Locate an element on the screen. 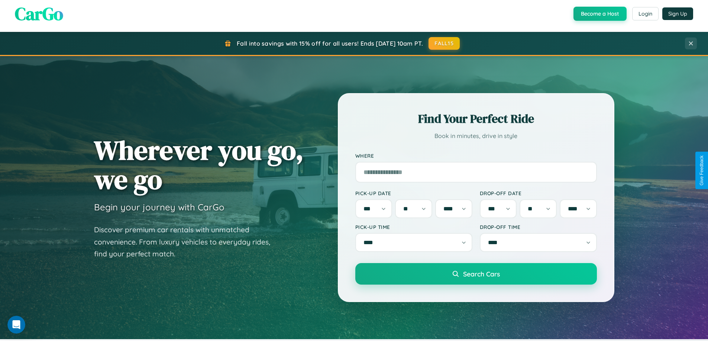 This screenshot has width=708, height=341. label: Pick-up Date is located at coordinates (414, 193).